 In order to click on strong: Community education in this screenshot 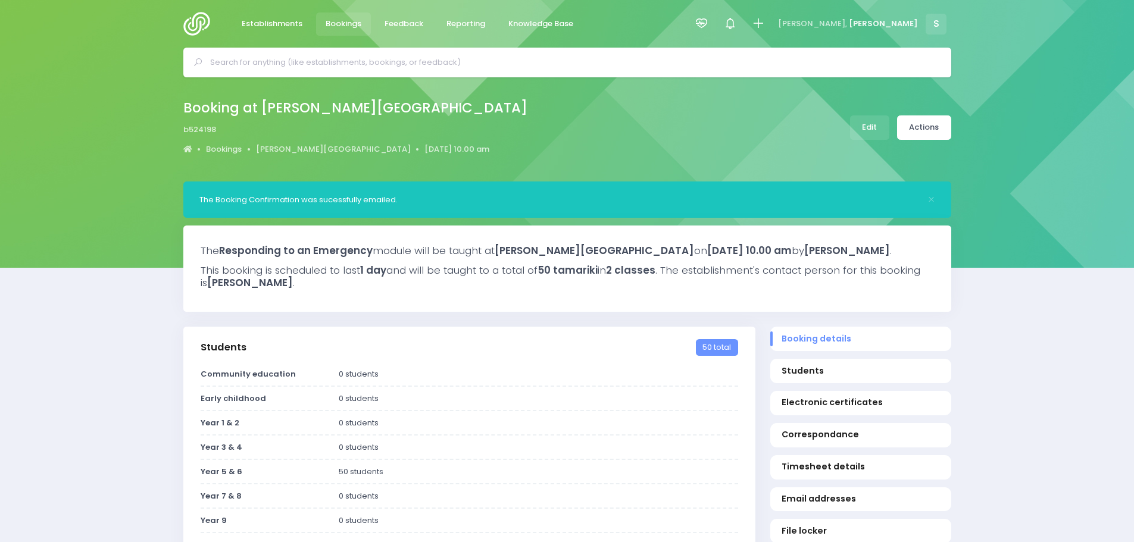, I will do `click(248, 374)`.